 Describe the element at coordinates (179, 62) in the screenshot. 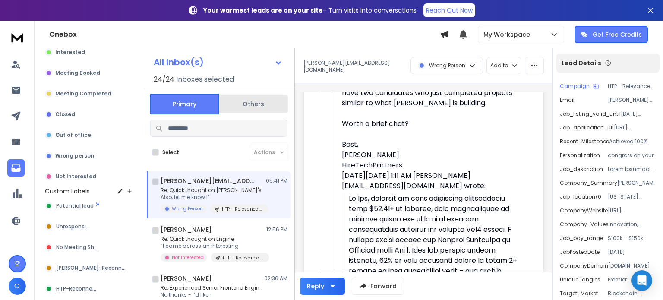

I see `h1: All Inbox(s)` at that location.